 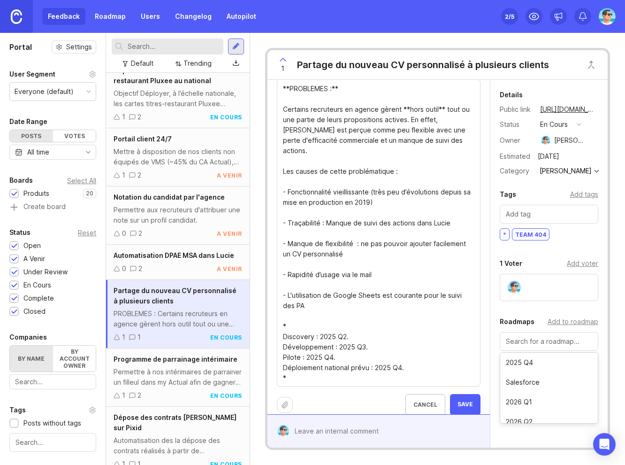 What do you see at coordinates (177, 377) in the screenshot?
I see `div: Permettre à nos intérimaires de parrainer un filleul dans my Actual afin de gagner un reward en c...` at bounding box center [177, 377].